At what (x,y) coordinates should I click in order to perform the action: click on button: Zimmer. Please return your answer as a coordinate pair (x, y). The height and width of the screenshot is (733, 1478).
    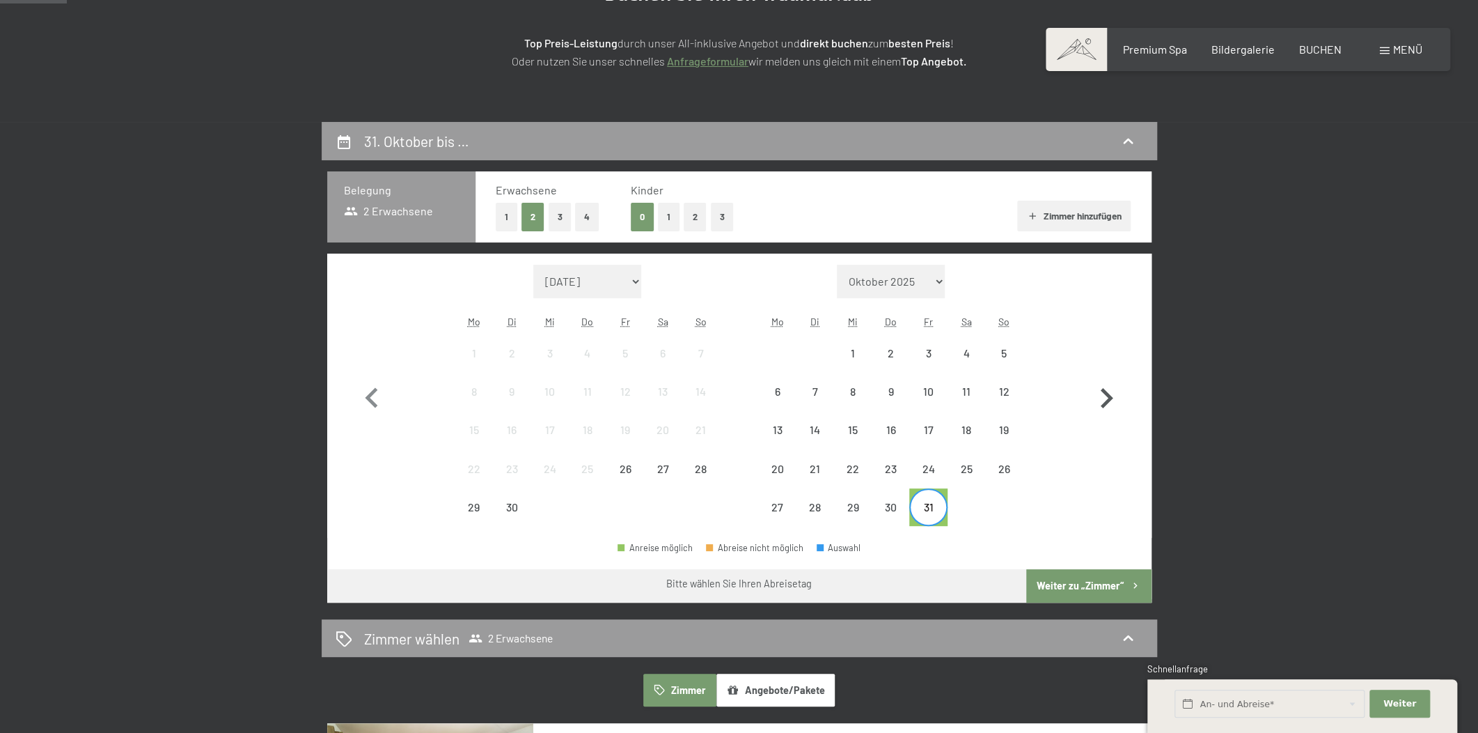
    Looking at the image, I should click on (680, 689).